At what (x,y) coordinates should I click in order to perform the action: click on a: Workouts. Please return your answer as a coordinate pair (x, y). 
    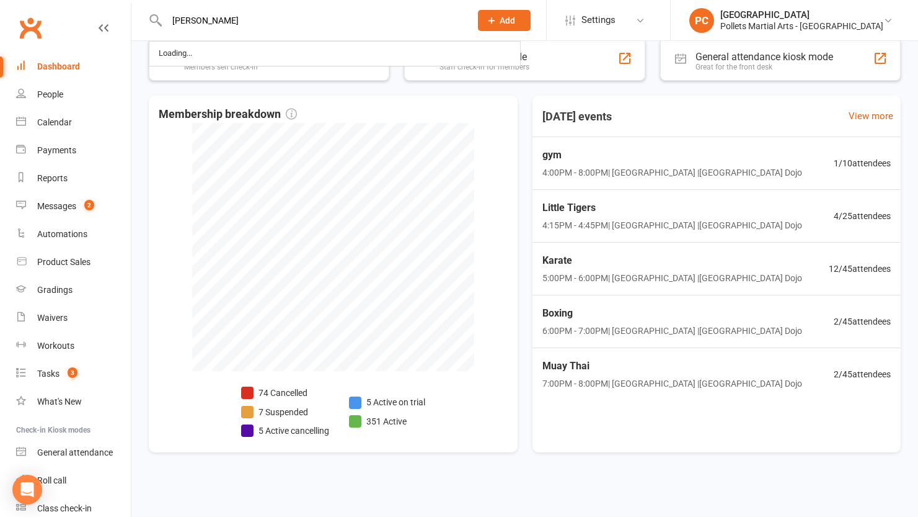
    Looking at the image, I should click on (73, 345).